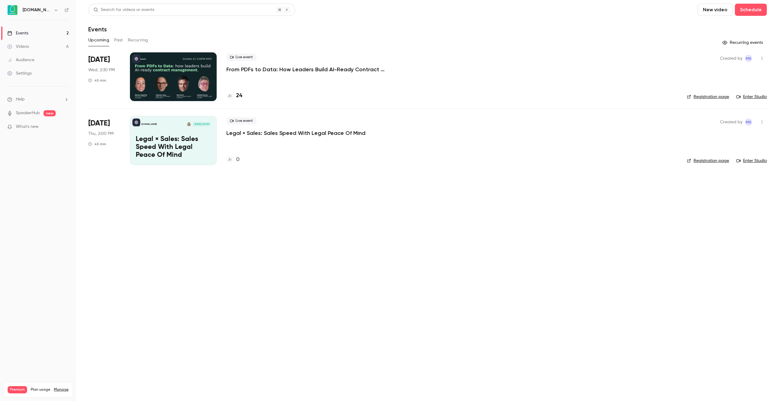 Image resolution: width=779 pixels, height=401 pixels. What do you see at coordinates (118, 40) in the screenshot?
I see `button: Past` at bounding box center [118, 40].